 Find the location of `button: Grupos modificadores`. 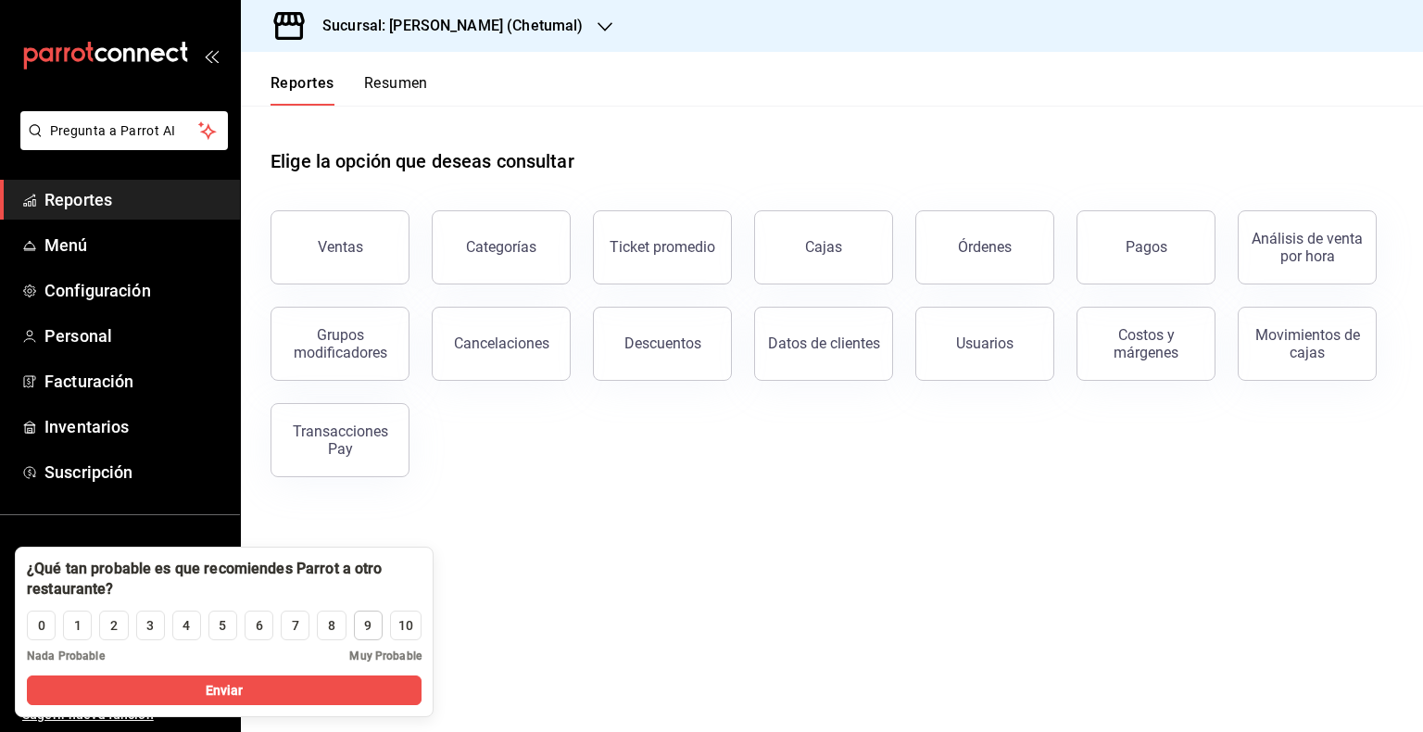

button: Grupos modificadores is located at coordinates (340, 344).